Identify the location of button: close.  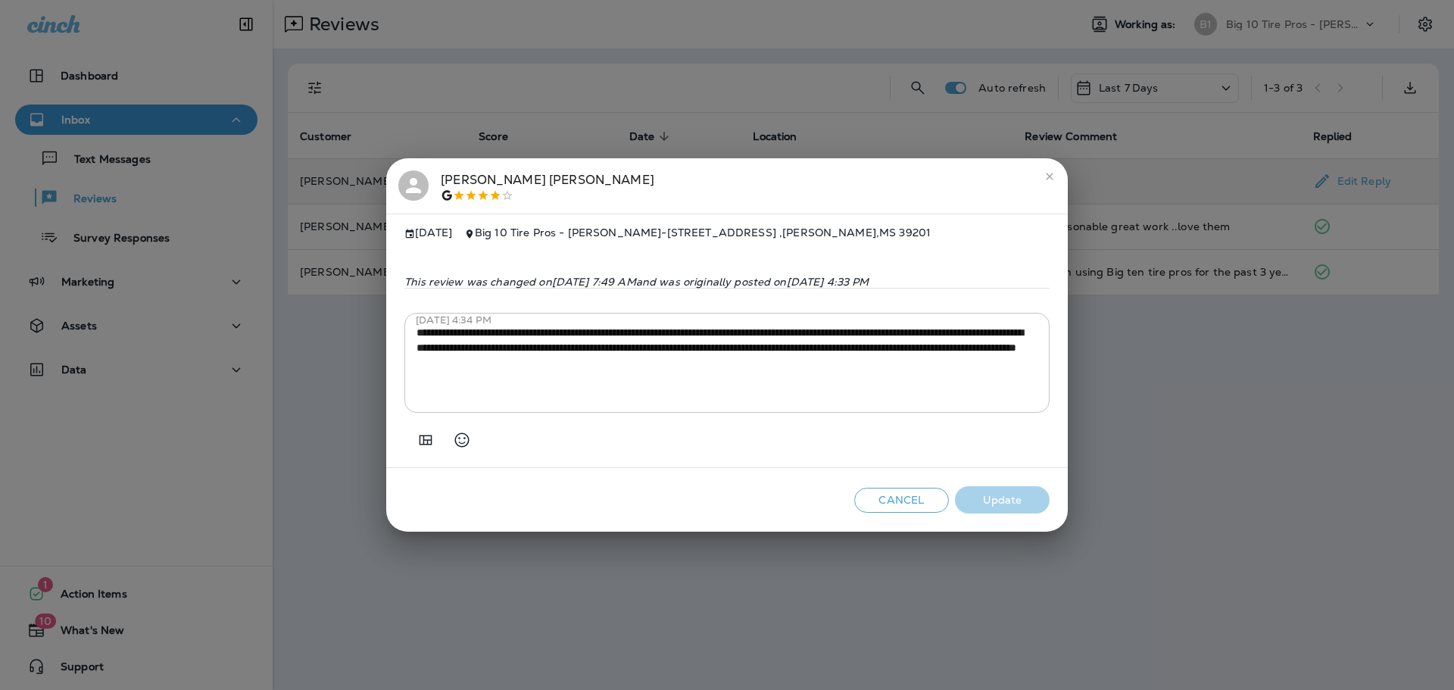
(1050, 176).